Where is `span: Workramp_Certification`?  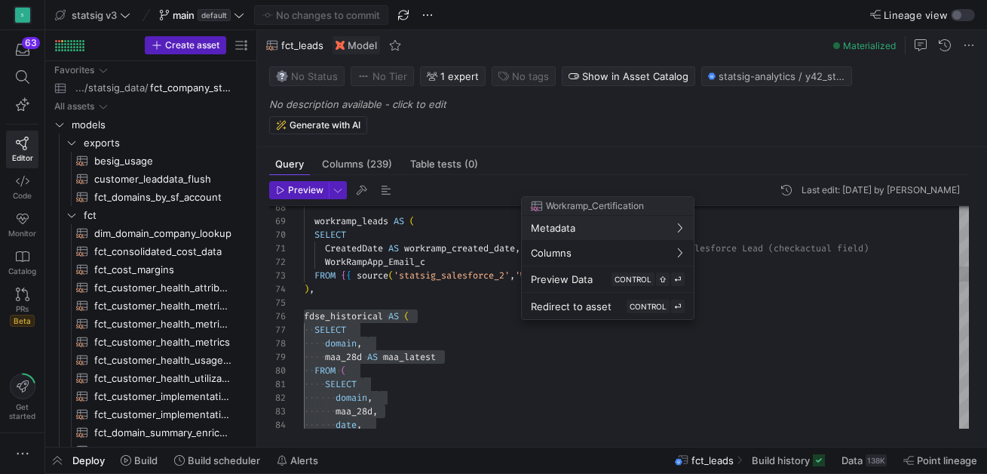 span: Workramp_Certification is located at coordinates (595, 206).